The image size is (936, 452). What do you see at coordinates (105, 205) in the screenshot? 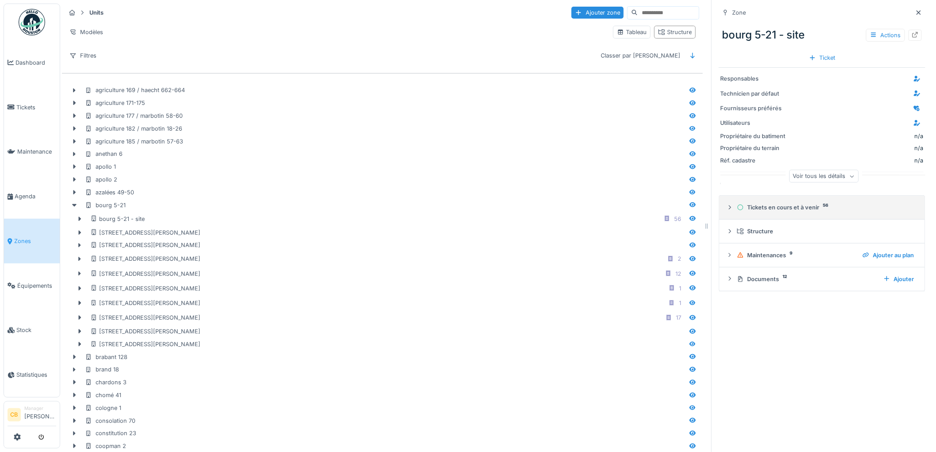
I see `div: bourg 5-21` at bounding box center [105, 205].